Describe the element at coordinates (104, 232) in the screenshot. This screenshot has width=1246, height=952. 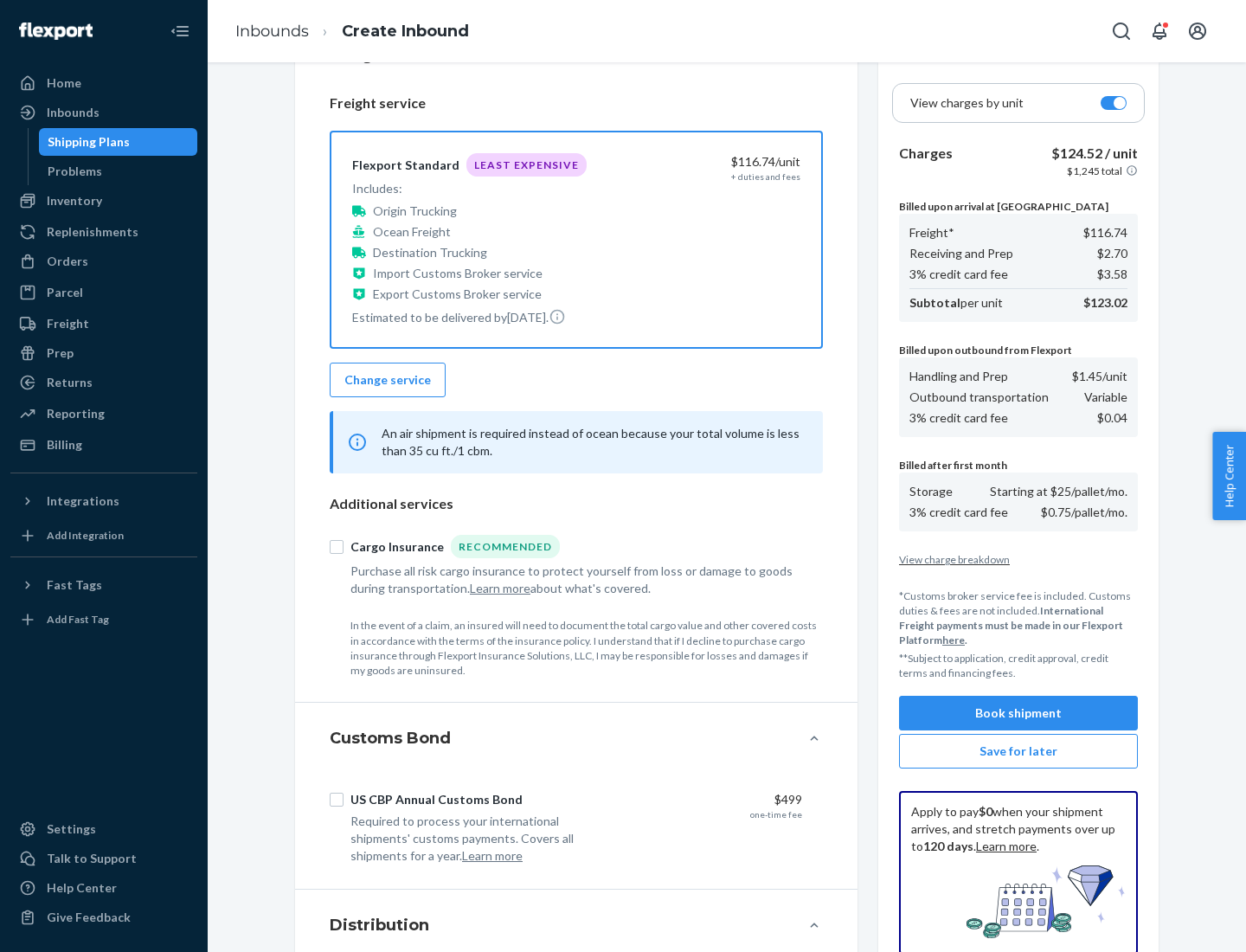
I see `a: Replenishments` at that location.